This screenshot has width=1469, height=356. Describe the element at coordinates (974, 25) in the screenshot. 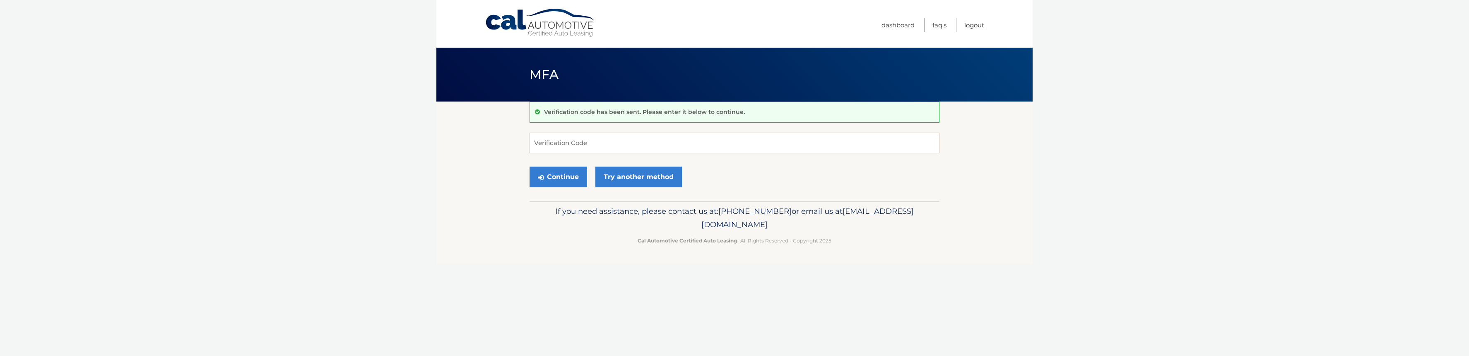

I see `a: Logout` at that location.